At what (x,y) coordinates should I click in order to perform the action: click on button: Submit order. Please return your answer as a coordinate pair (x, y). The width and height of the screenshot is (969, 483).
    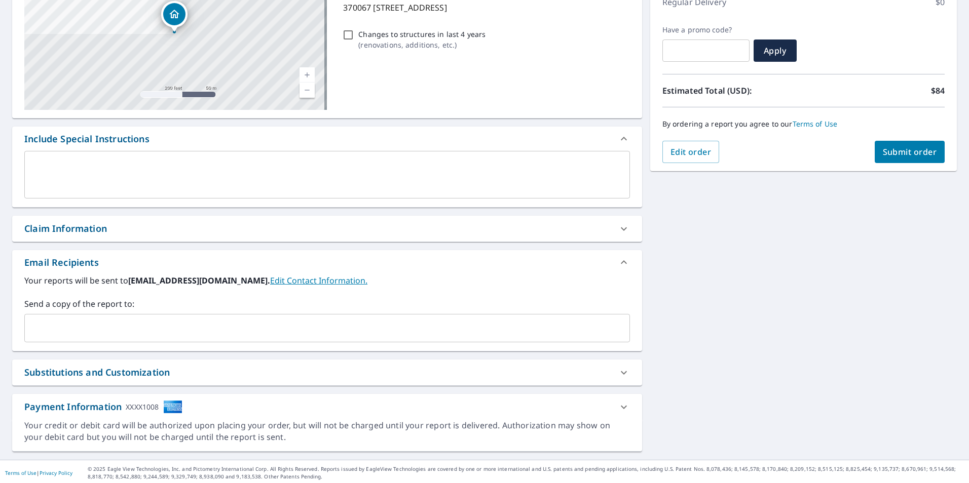
    Looking at the image, I should click on (909, 152).